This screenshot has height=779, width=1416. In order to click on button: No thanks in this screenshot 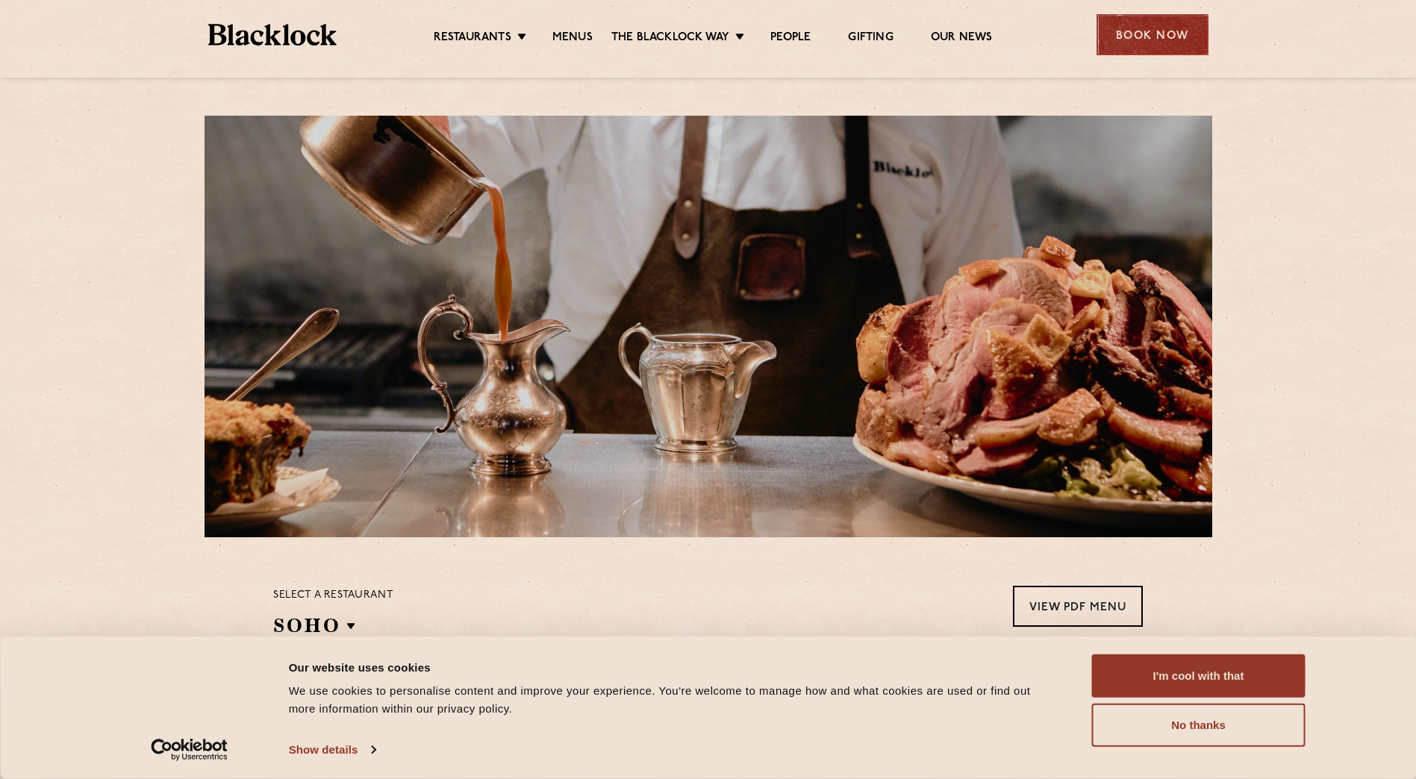, I will do `click(1198, 725)`.